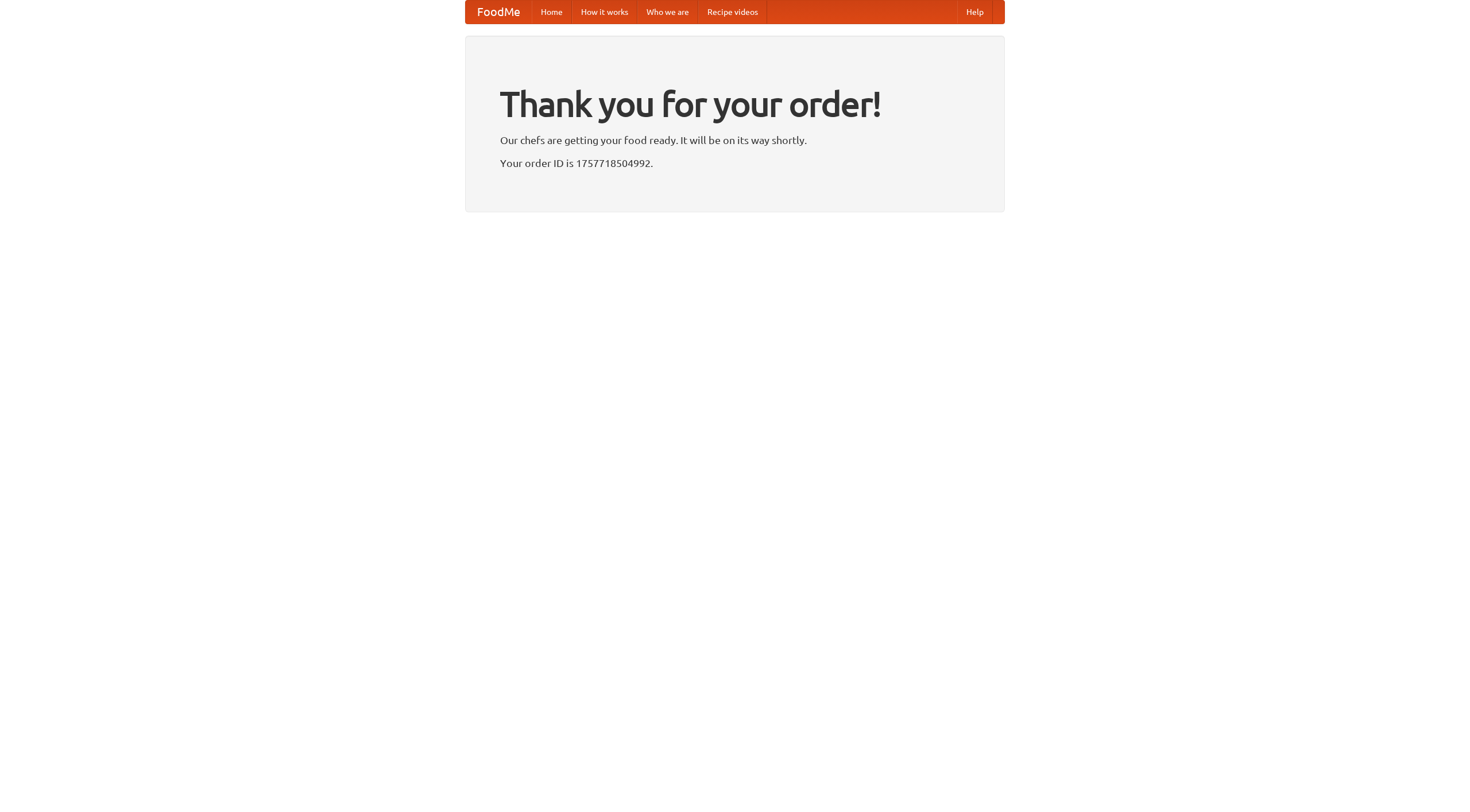 This screenshot has height=812, width=1470. What do you see at coordinates (498, 12) in the screenshot?
I see `a: FoodMe` at bounding box center [498, 12].